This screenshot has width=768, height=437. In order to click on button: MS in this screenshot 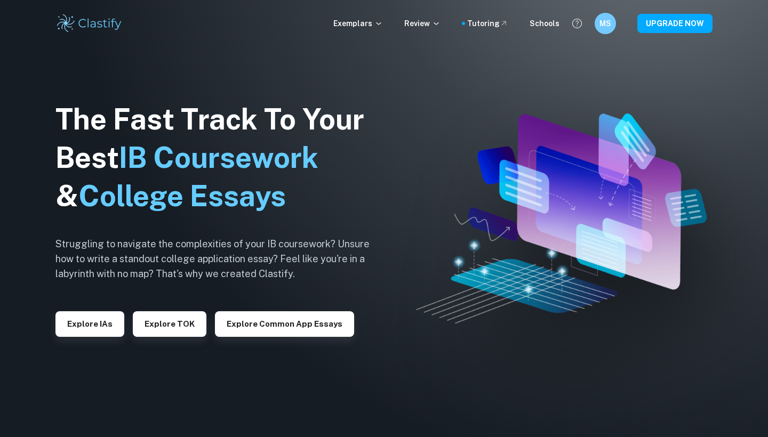, I will do `click(605, 23)`.